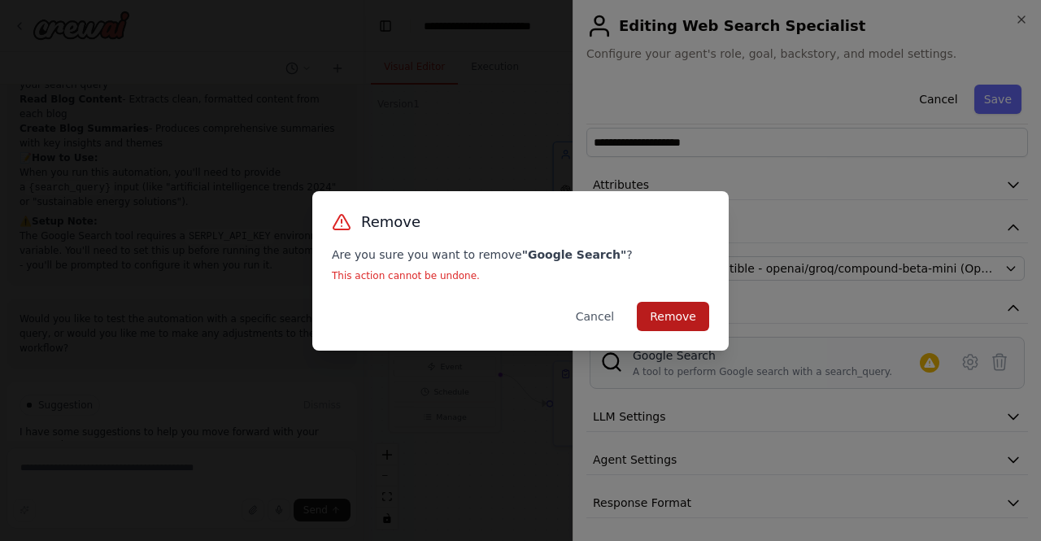 This screenshot has width=1041, height=541. Describe the element at coordinates (390, 222) in the screenshot. I see `h3: Remove` at that location.